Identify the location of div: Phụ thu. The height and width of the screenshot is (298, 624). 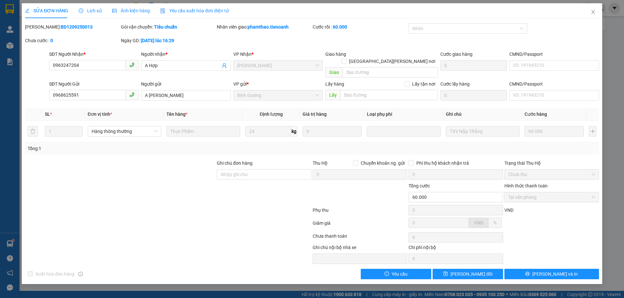
(359, 212).